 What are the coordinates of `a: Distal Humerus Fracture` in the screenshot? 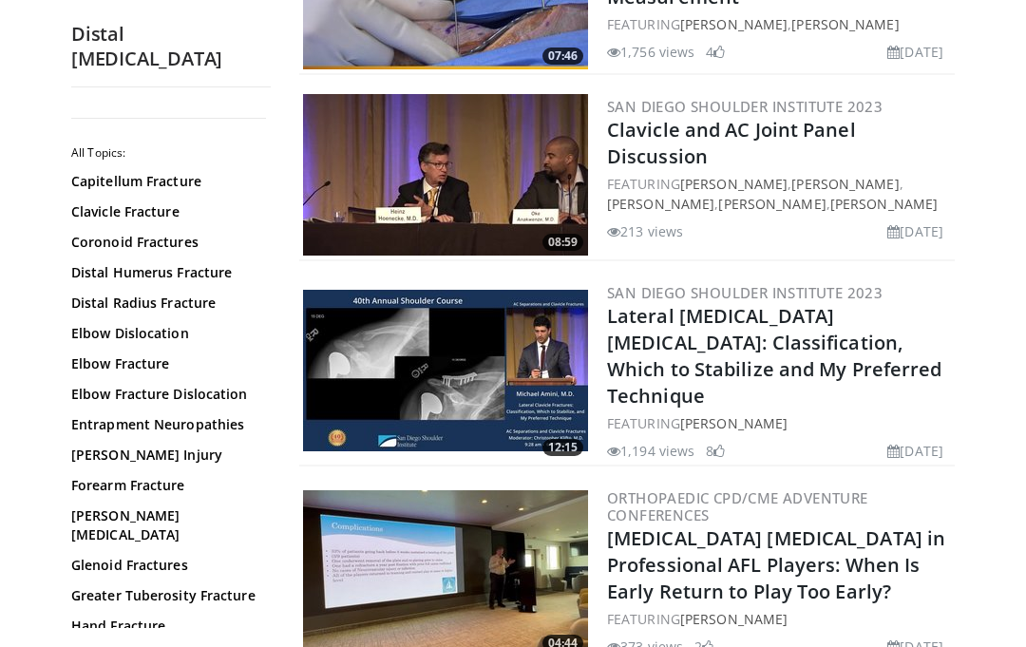 It's located at (166, 273).